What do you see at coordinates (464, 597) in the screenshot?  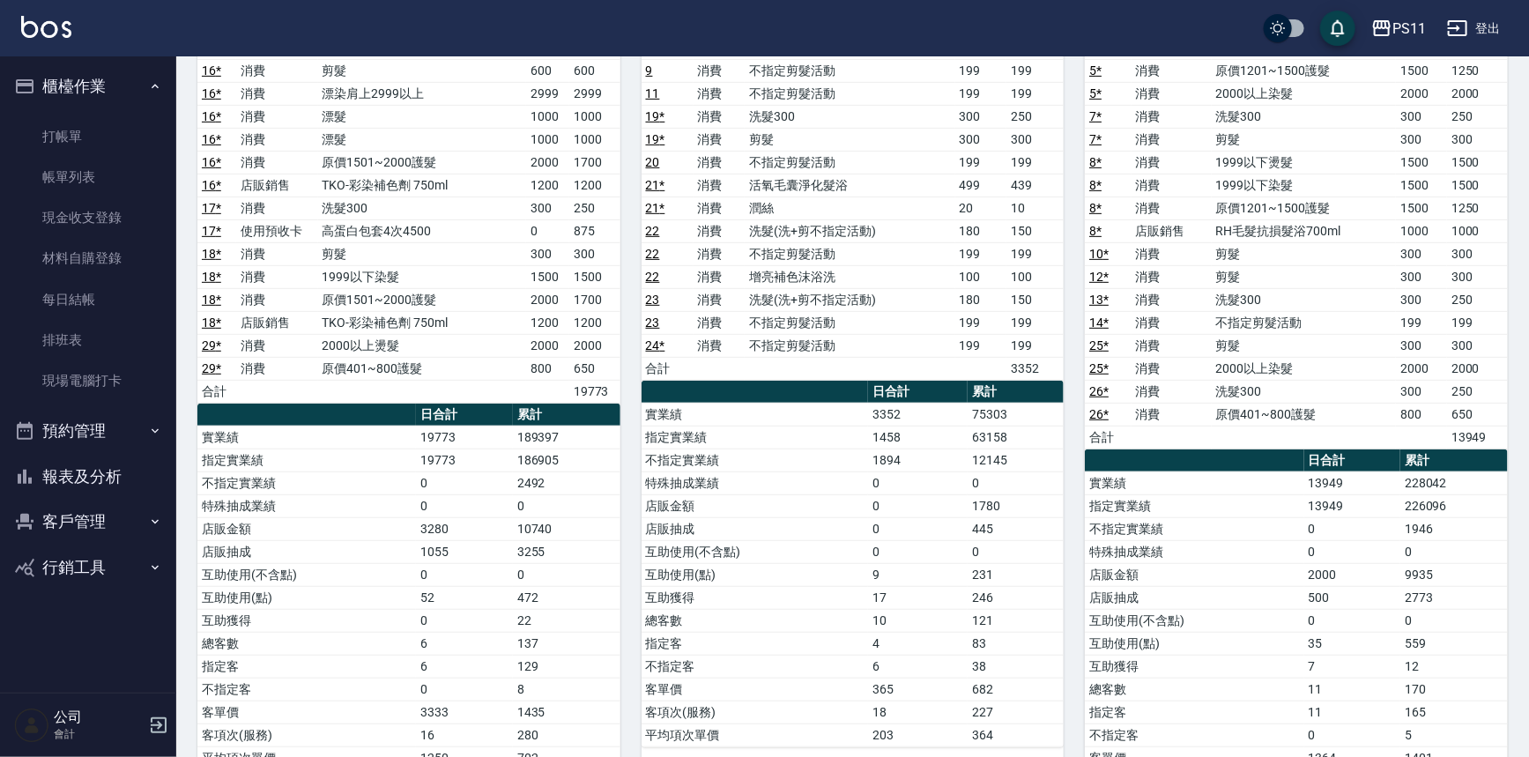 I see `td: 52` at bounding box center [464, 597].